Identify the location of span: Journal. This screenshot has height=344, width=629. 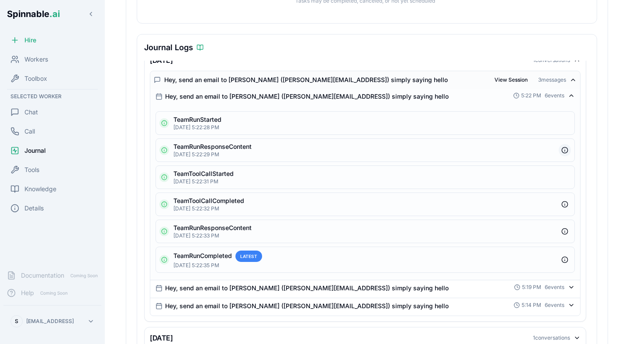
(35, 151).